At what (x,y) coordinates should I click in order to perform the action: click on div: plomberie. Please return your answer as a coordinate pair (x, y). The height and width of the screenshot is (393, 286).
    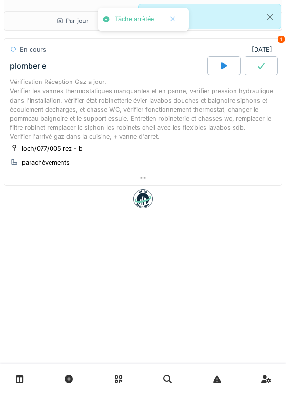
    Looking at the image, I should click on (28, 66).